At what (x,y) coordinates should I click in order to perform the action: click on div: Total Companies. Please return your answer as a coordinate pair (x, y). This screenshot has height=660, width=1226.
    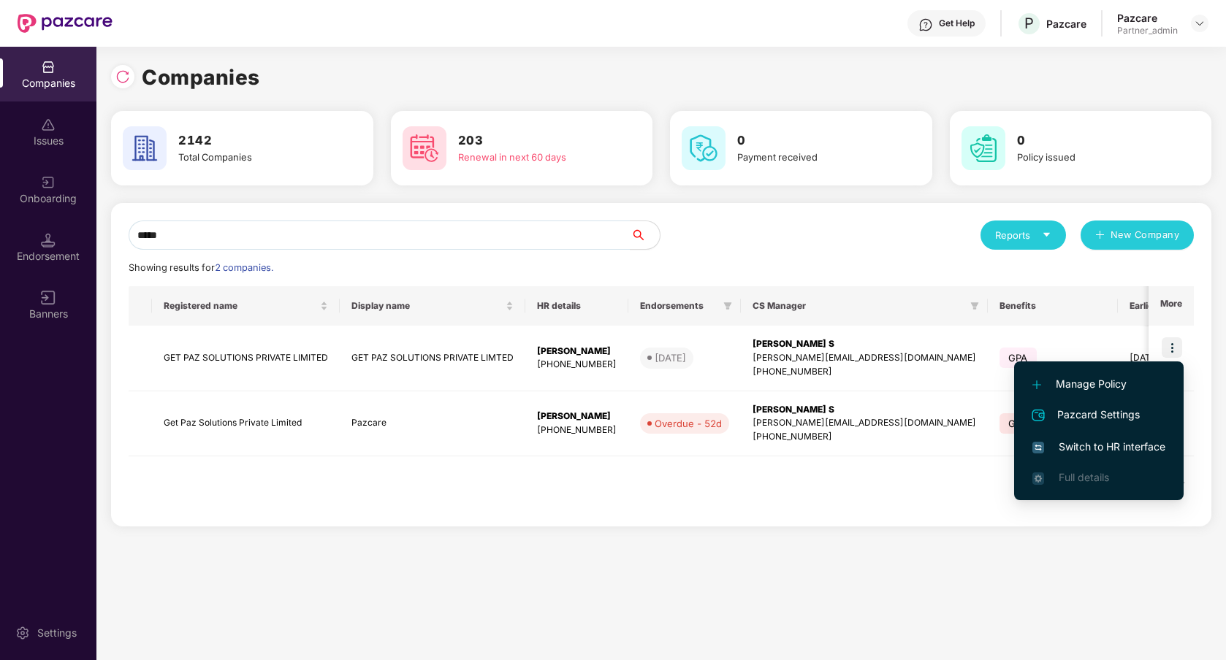
    Looking at the image, I should click on (256, 158).